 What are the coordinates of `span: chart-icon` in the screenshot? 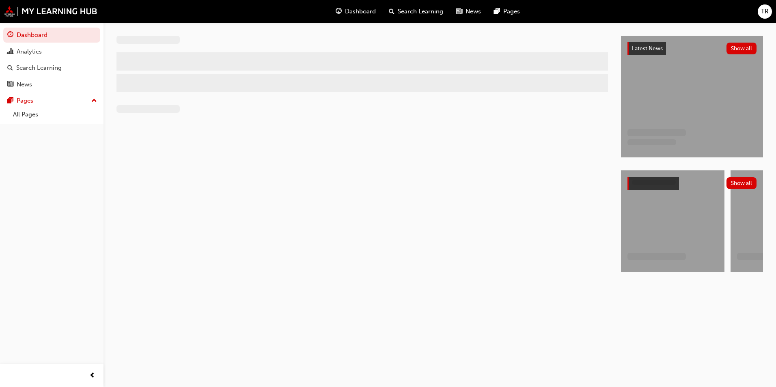 It's located at (10, 52).